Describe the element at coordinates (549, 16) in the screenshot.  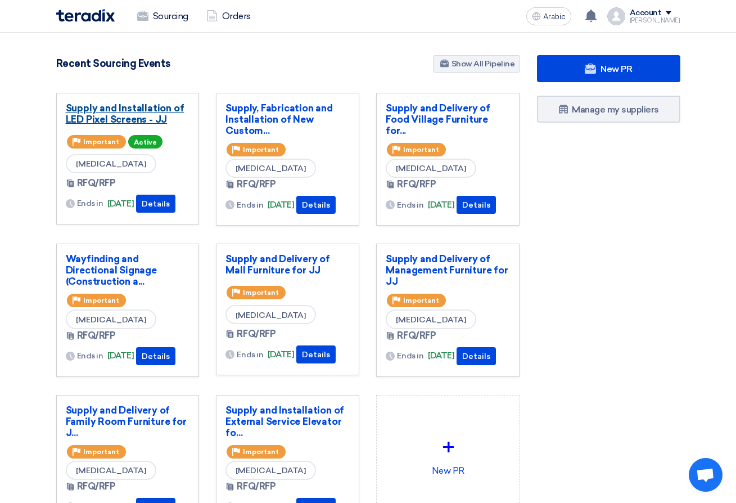
I see `button: Arabic` at that location.